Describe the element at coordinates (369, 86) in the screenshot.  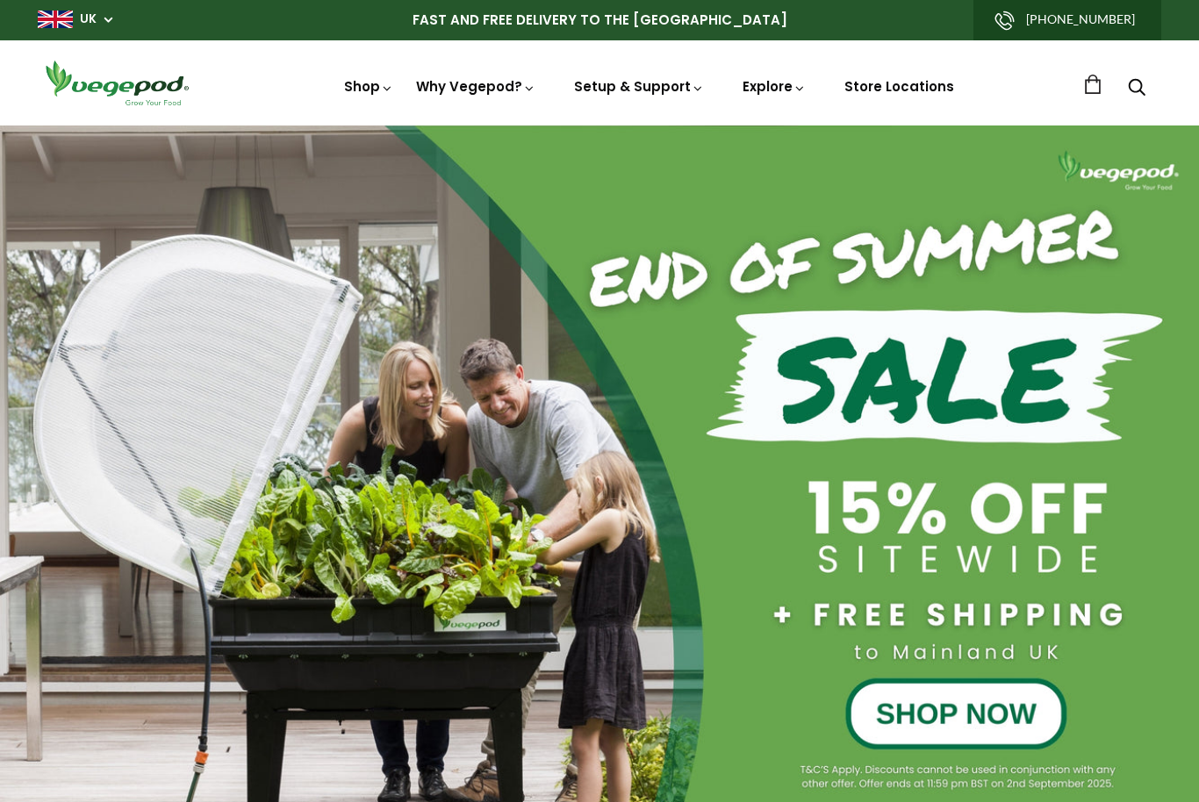
I see `a: Shop` at that location.